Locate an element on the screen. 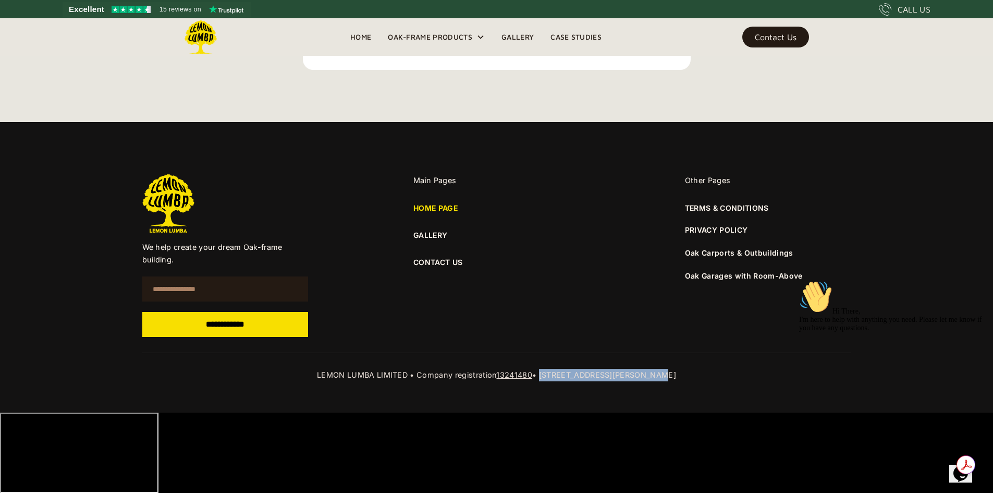 This screenshot has height=493, width=993. span: 15 reviews on is located at coordinates (180, 9).